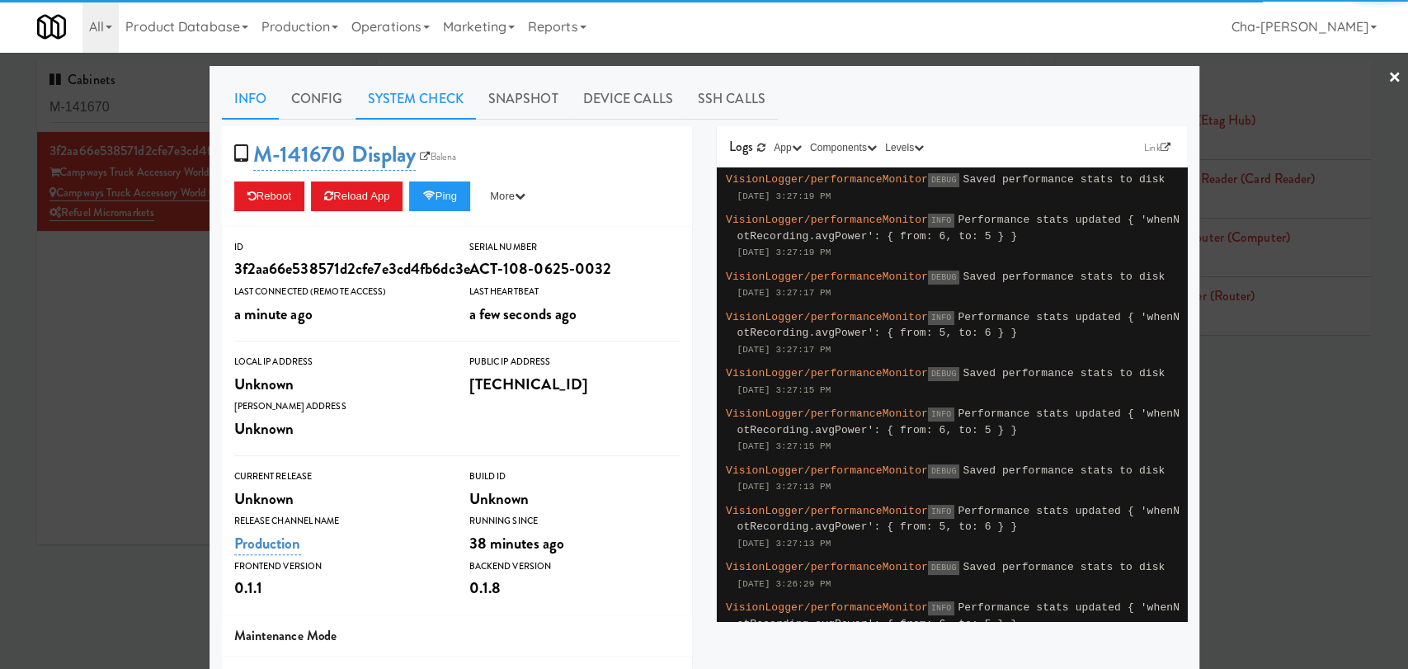 Image resolution: width=1408 pixels, height=669 pixels. Describe the element at coordinates (273, 313) in the screenshot. I see `span: a minute ago` at that location.